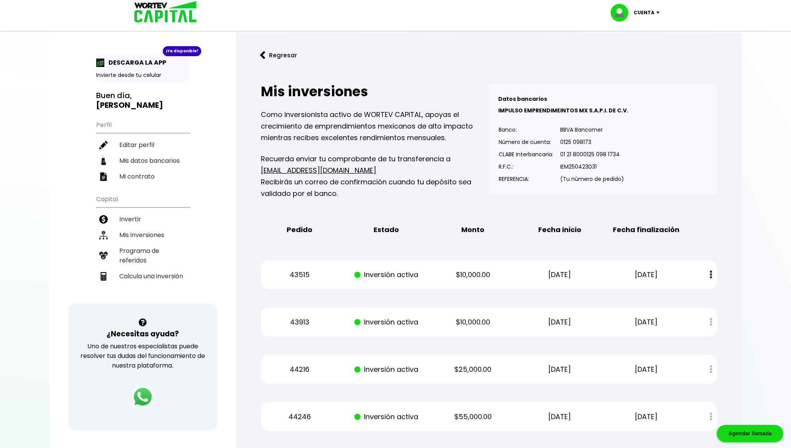  I want to click on li: Invertir, so click(143, 219).